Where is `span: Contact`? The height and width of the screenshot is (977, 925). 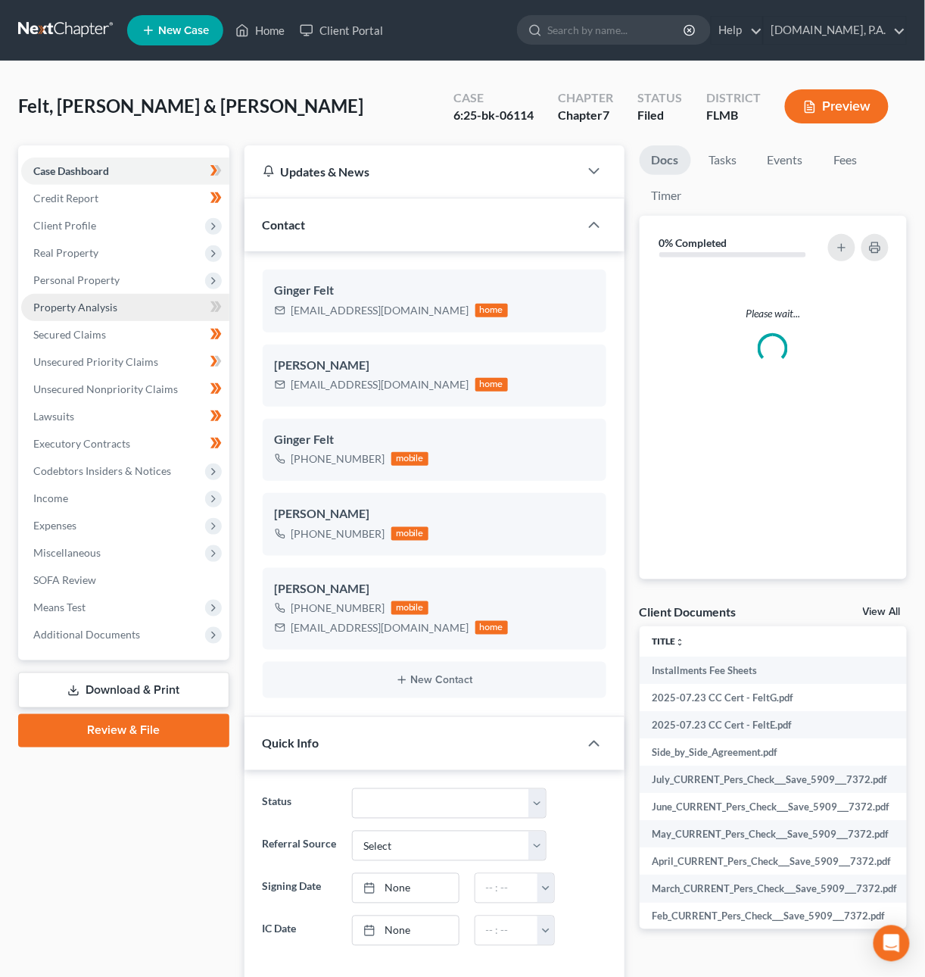
span: Contact is located at coordinates (284, 224).